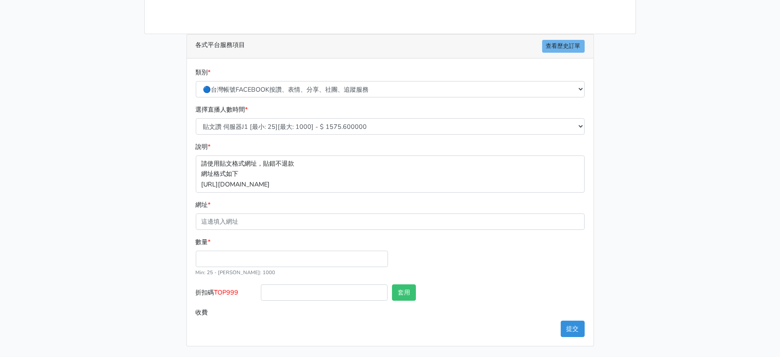 This screenshot has height=357, width=780. I want to click on input: 這邊填入網址, so click(390, 221).